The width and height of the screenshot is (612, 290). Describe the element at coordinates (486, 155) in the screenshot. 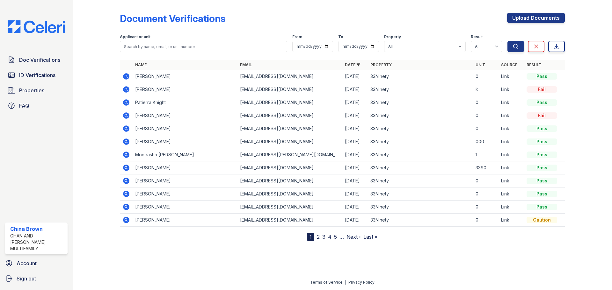

I see `td: 1` at that location.